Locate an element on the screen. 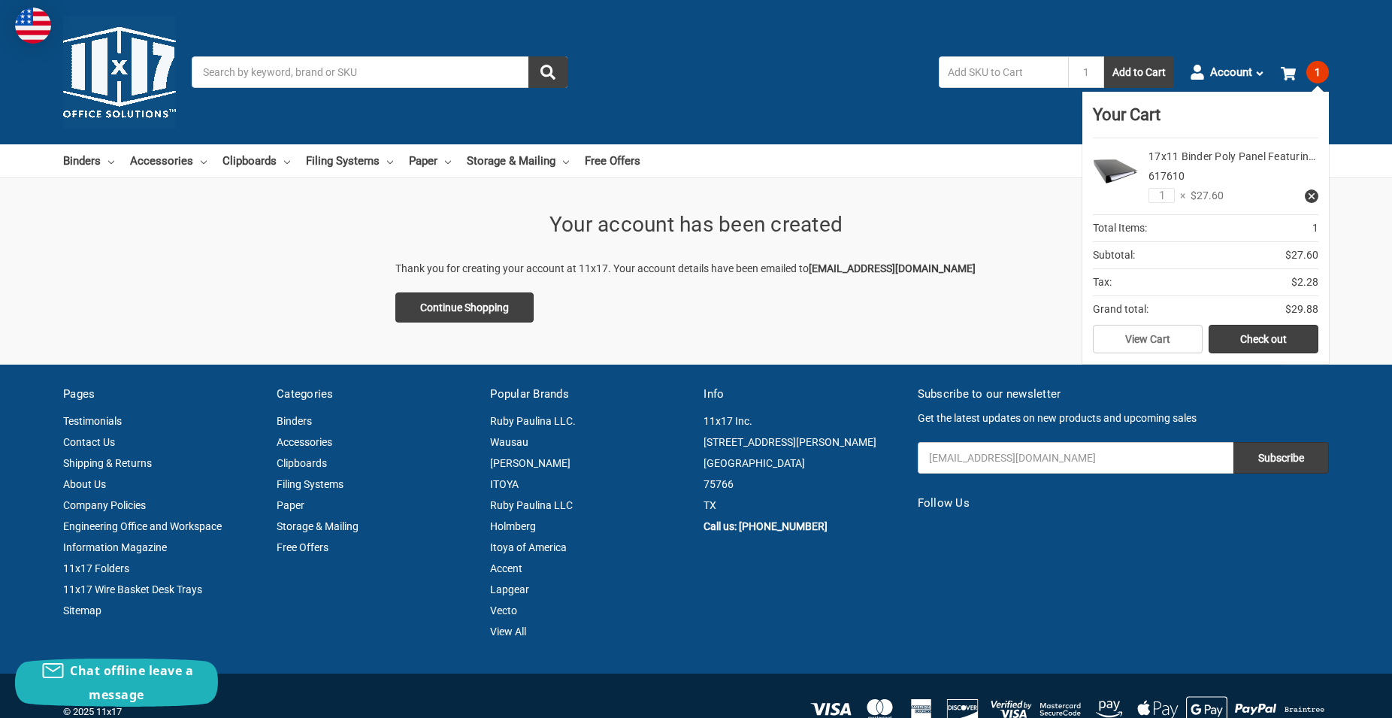 This screenshot has height=718, width=1392. span: Chat offline leave a message is located at coordinates (132, 682).